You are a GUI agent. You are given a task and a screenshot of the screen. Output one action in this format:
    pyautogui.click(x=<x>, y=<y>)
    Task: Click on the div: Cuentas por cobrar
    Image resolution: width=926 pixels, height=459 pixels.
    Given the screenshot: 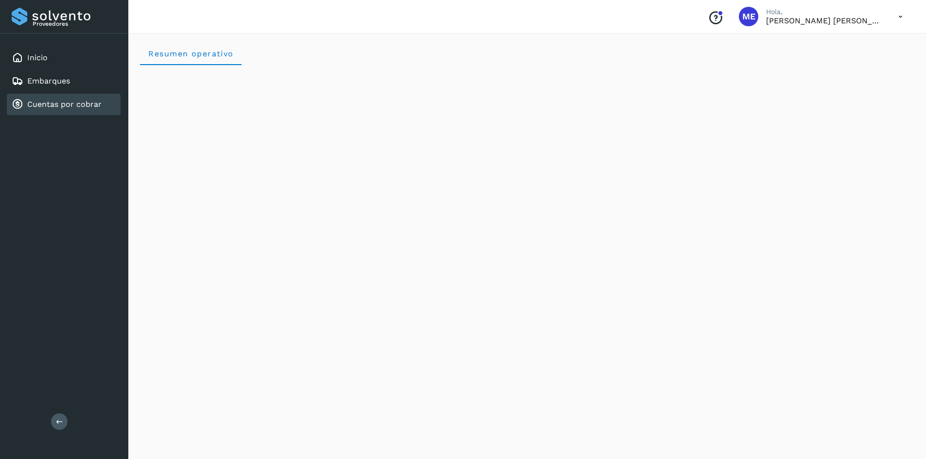 What is the action you would take?
    pyautogui.click(x=64, y=104)
    